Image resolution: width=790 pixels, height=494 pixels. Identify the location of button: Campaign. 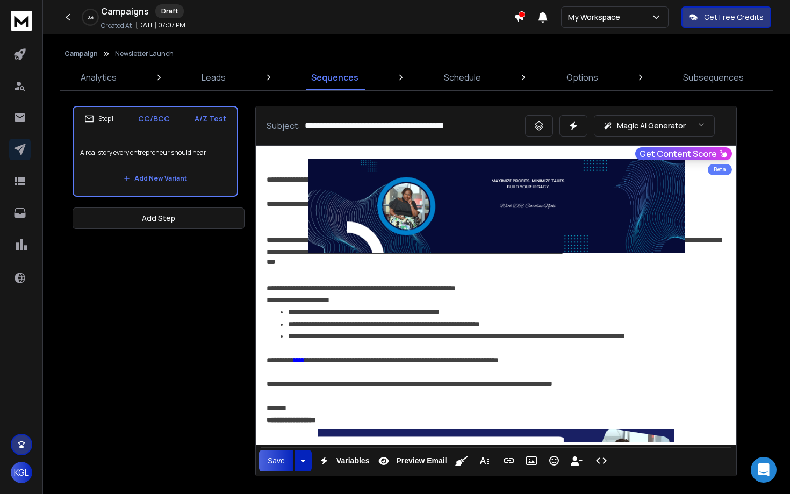
(81, 54).